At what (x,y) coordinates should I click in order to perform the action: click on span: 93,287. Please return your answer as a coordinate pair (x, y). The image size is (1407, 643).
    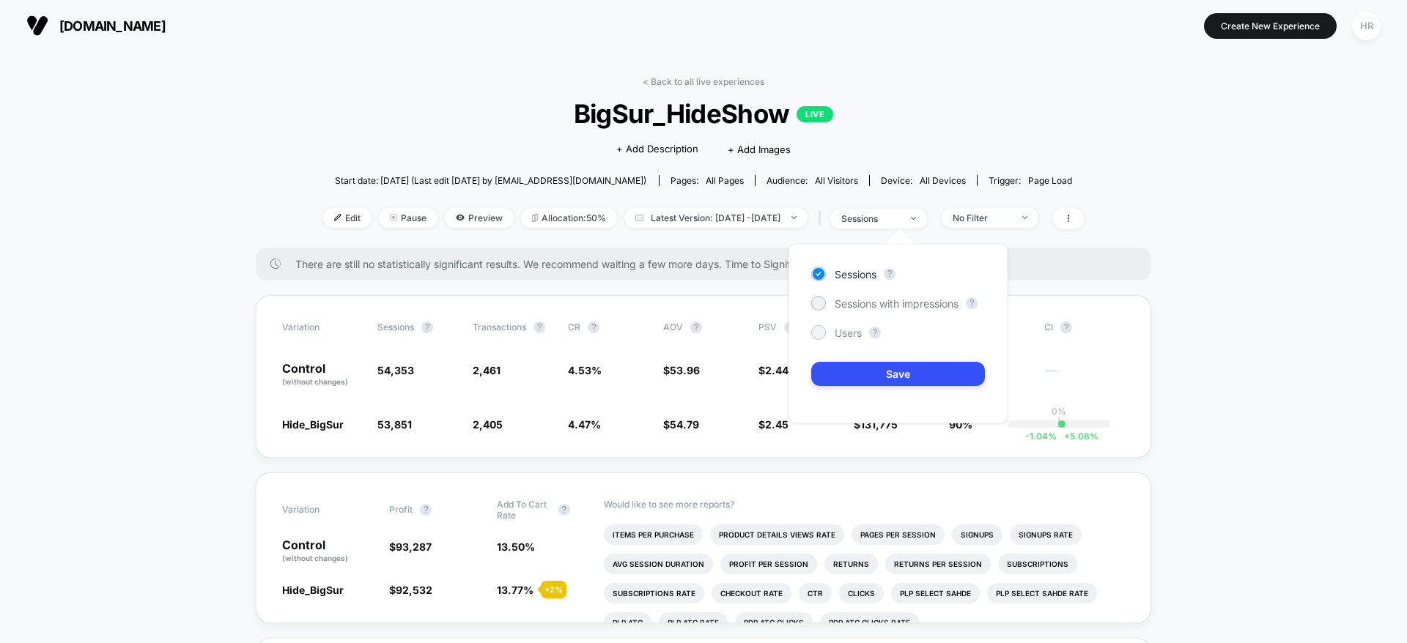
    Looking at the image, I should click on (413, 547).